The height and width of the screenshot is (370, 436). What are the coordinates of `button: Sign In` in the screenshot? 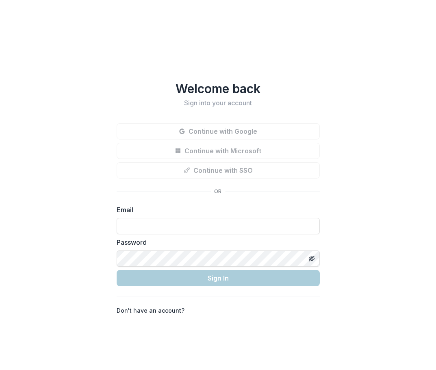 It's located at (218, 278).